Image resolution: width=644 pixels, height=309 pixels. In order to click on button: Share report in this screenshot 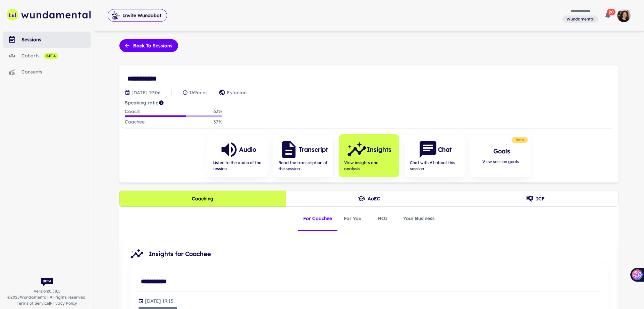, I will do `click(588, 281)`.